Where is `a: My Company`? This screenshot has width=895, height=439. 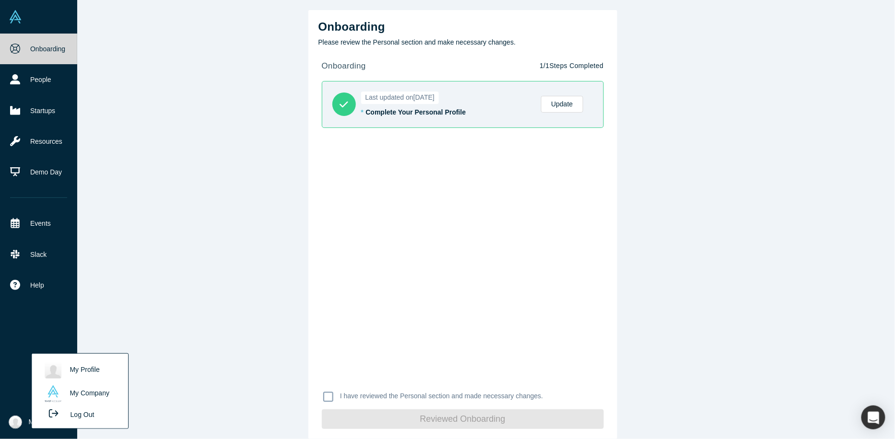
a: My Company is located at coordinates (80, 394).